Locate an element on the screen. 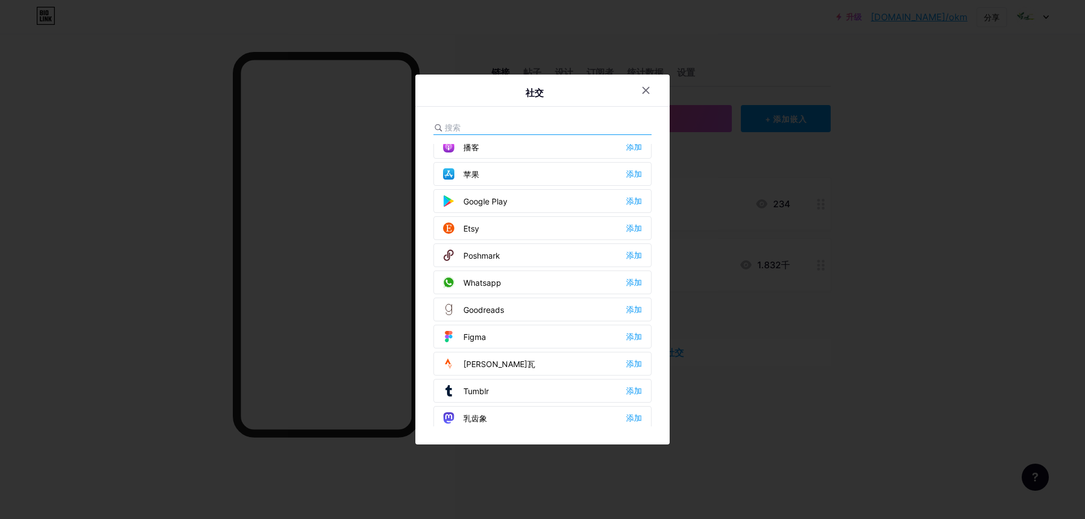  font: Figma is located at coordinates (475, 337).